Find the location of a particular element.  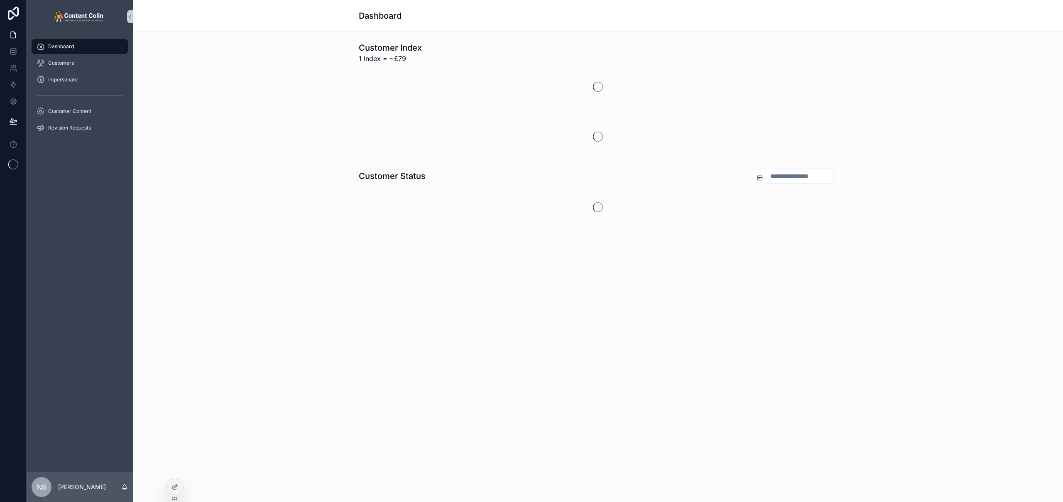

h1: Dashboard is located at coordinates (380, 16).